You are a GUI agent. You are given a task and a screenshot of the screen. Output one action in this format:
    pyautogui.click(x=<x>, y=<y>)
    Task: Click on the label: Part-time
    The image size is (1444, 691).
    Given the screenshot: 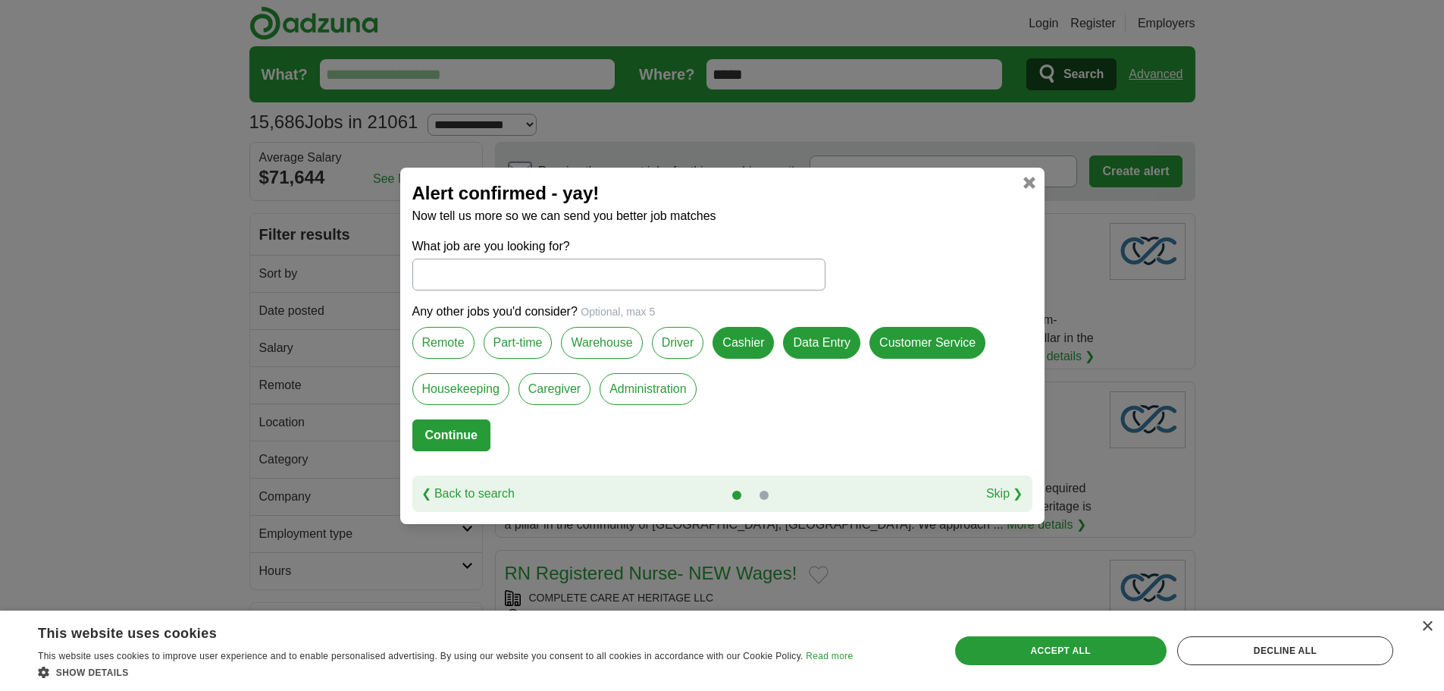 What is the action you would take?
    pyautogui.click(x=518, y=343)
    